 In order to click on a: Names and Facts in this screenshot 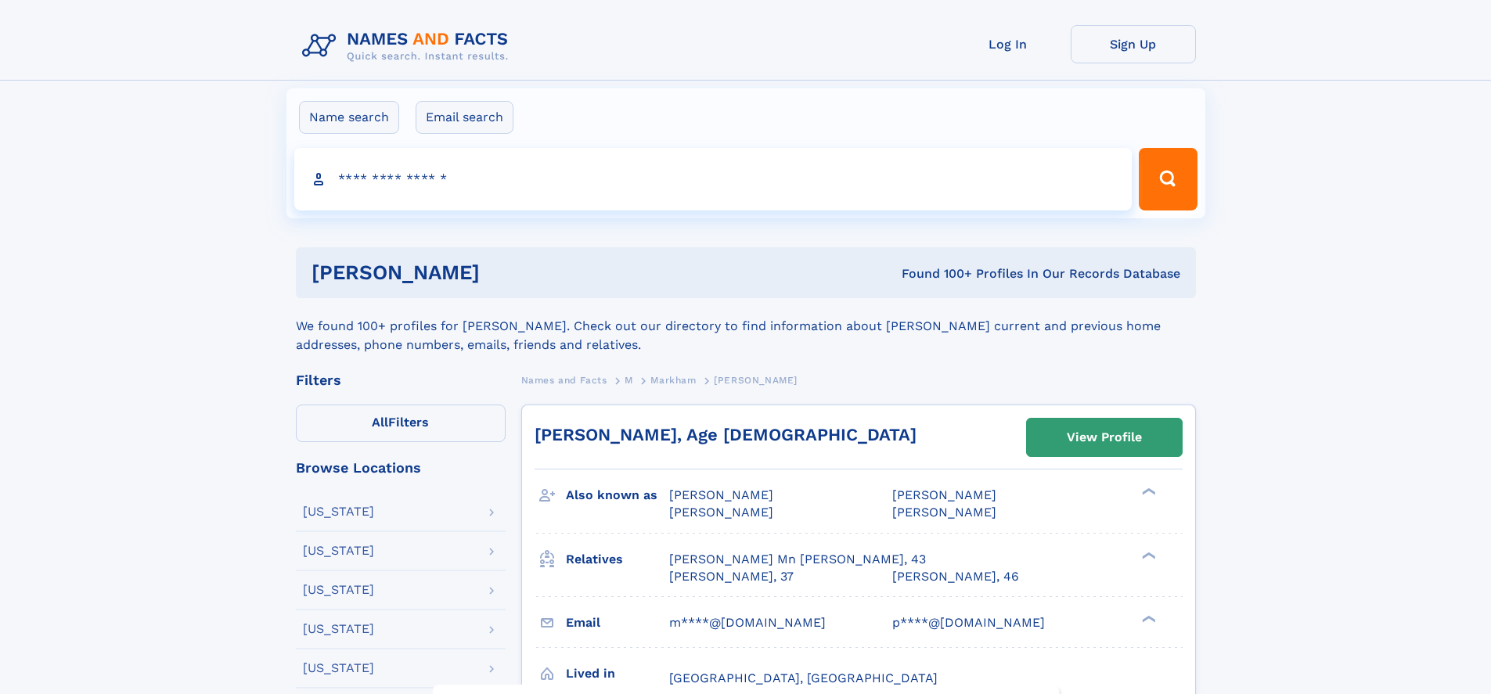, I will do `click(564, 380)`.